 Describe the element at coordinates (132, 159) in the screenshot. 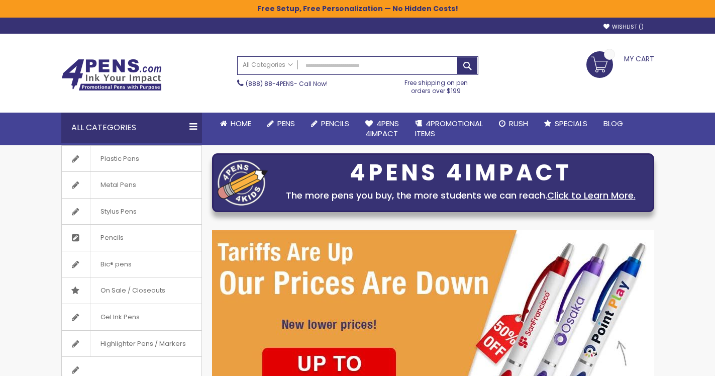

I see `a: Plastic Pens` at that location.